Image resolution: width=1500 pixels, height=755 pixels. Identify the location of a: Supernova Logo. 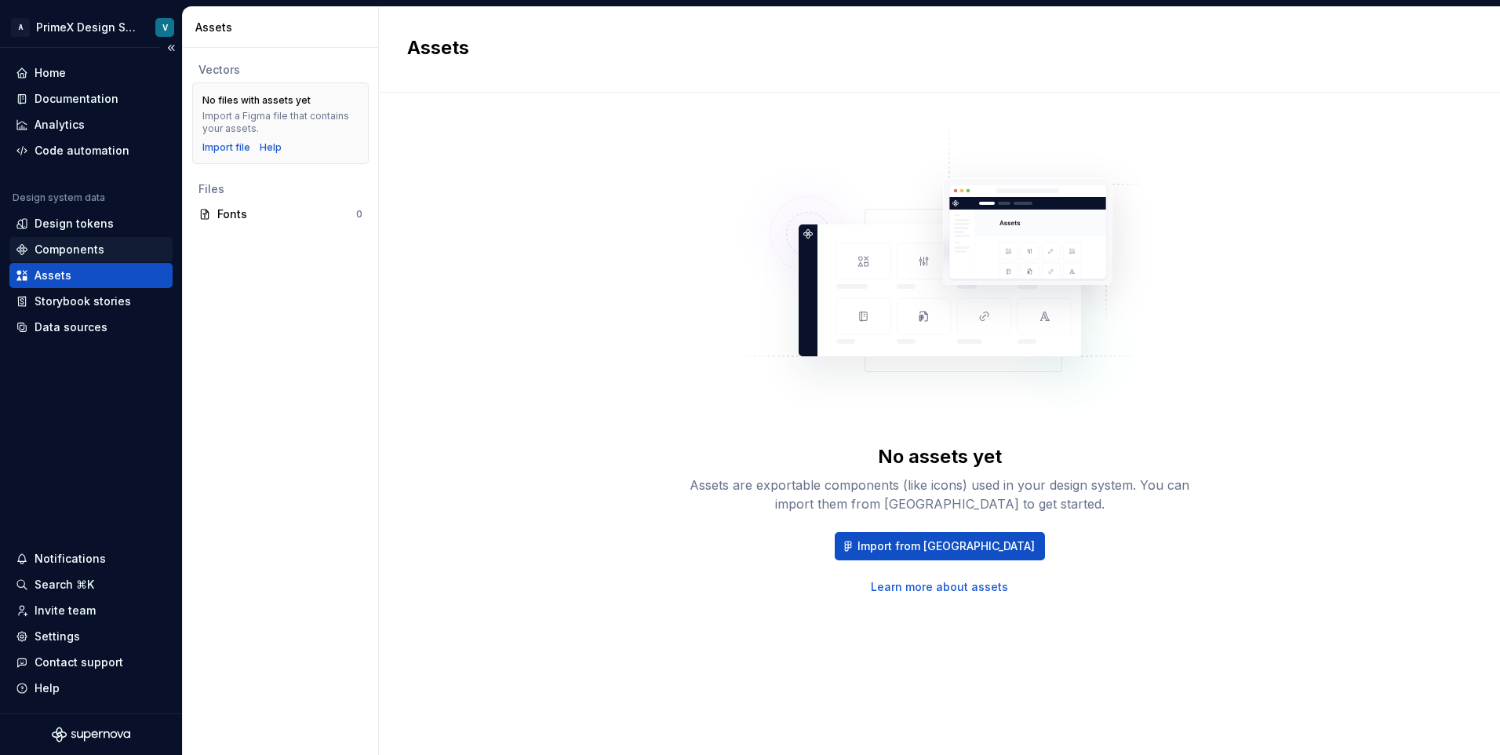
(91, 734).